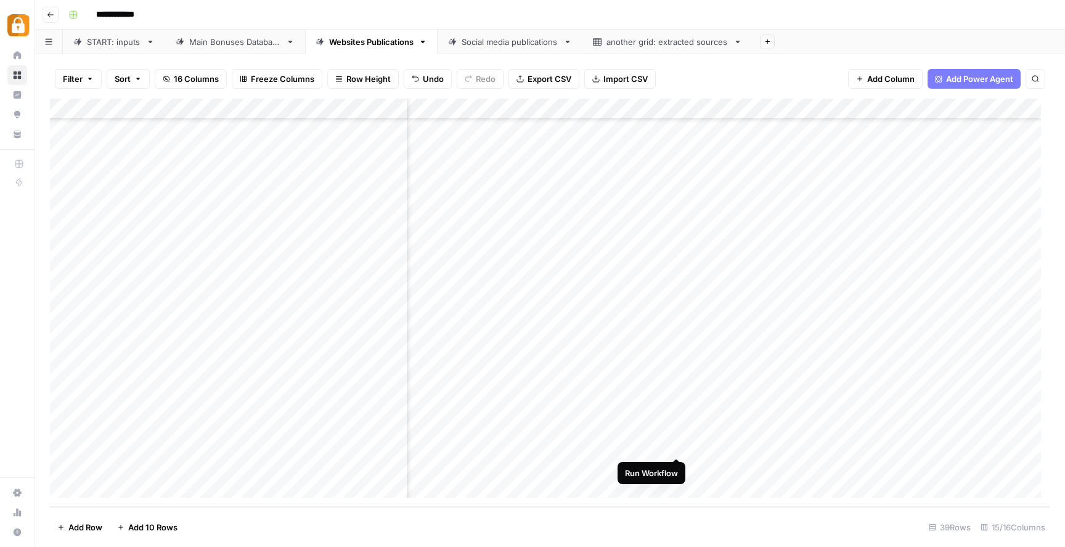 The image size is (1065, 547). I want to click on span: Sort, so click(123, 79).